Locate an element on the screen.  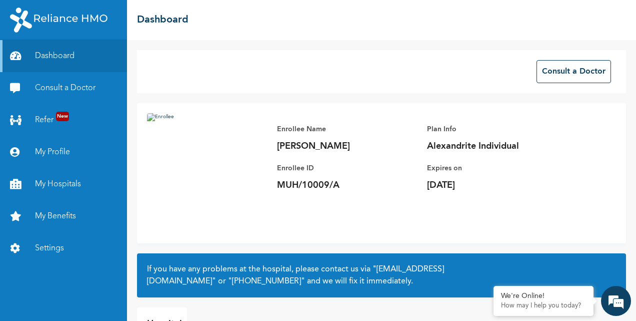
p: Enrollee Name is located at coordinates (347, 129).